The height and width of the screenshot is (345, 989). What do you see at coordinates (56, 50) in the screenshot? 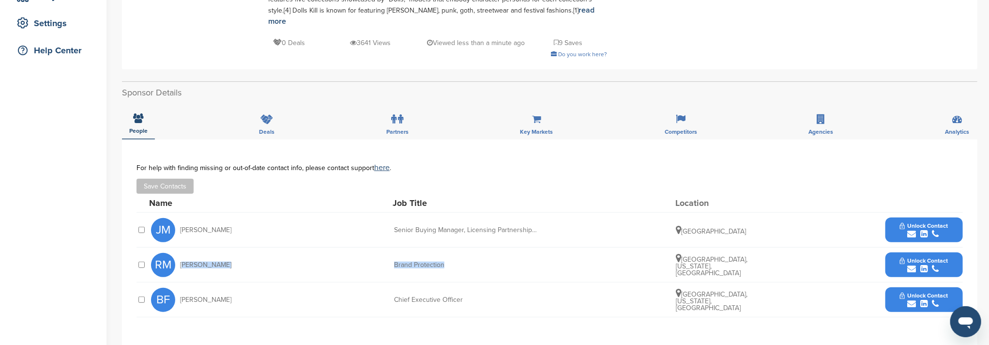
I see `div: Help Center` at bounding box center [56, 50].